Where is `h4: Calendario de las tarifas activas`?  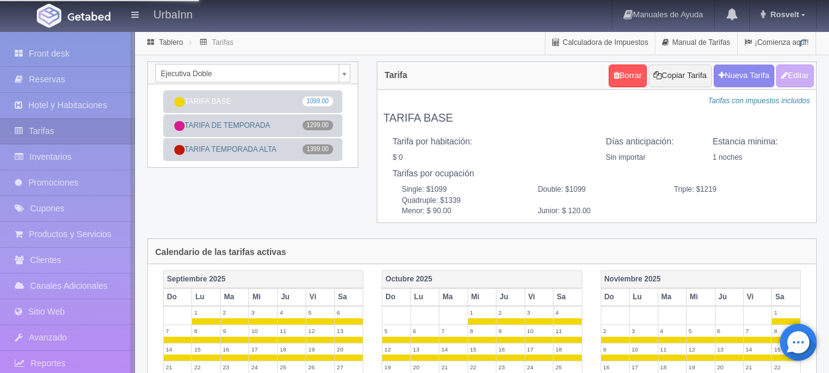
h4: Calendario de las tarifas activas is located at coordinates (220, 252).